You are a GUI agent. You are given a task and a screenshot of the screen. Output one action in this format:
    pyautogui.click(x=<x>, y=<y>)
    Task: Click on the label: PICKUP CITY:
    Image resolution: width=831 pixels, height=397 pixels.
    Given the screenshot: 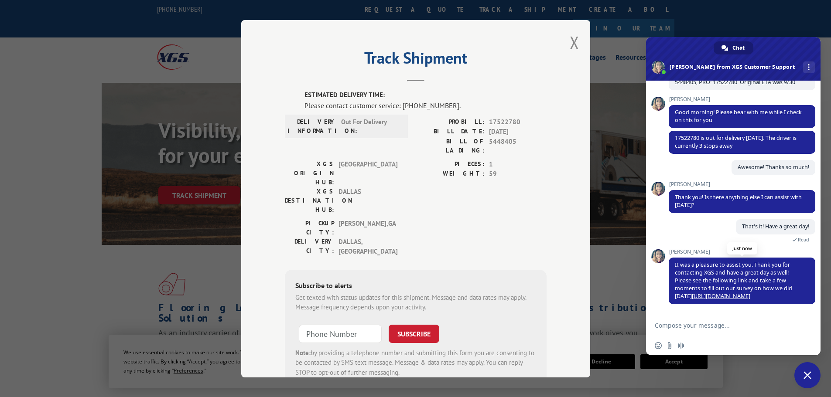 What is the action you would take?
    pyautogui.click(x=309, y=228)
    